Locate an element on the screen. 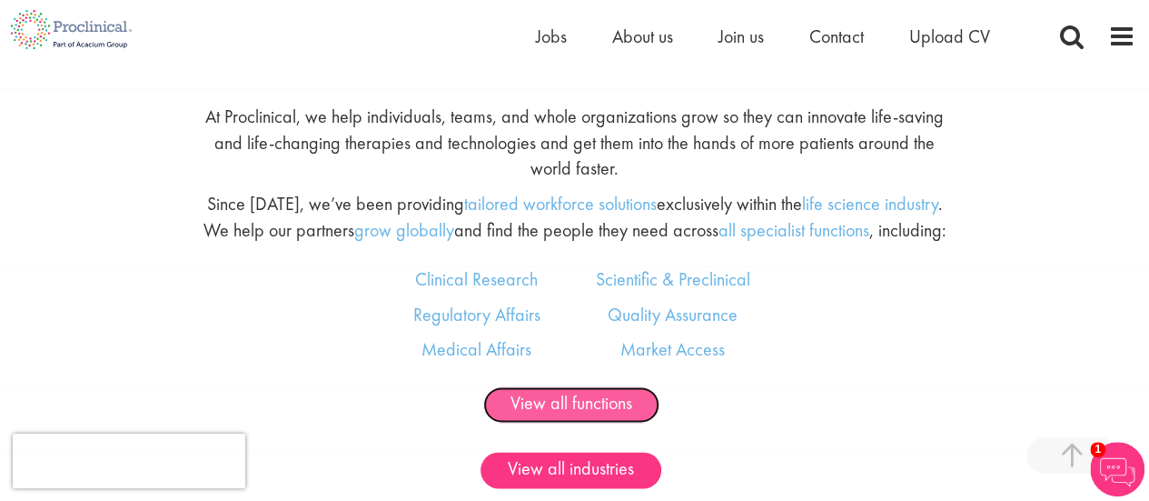  a: View all industries is located at coordinates (571, 470).